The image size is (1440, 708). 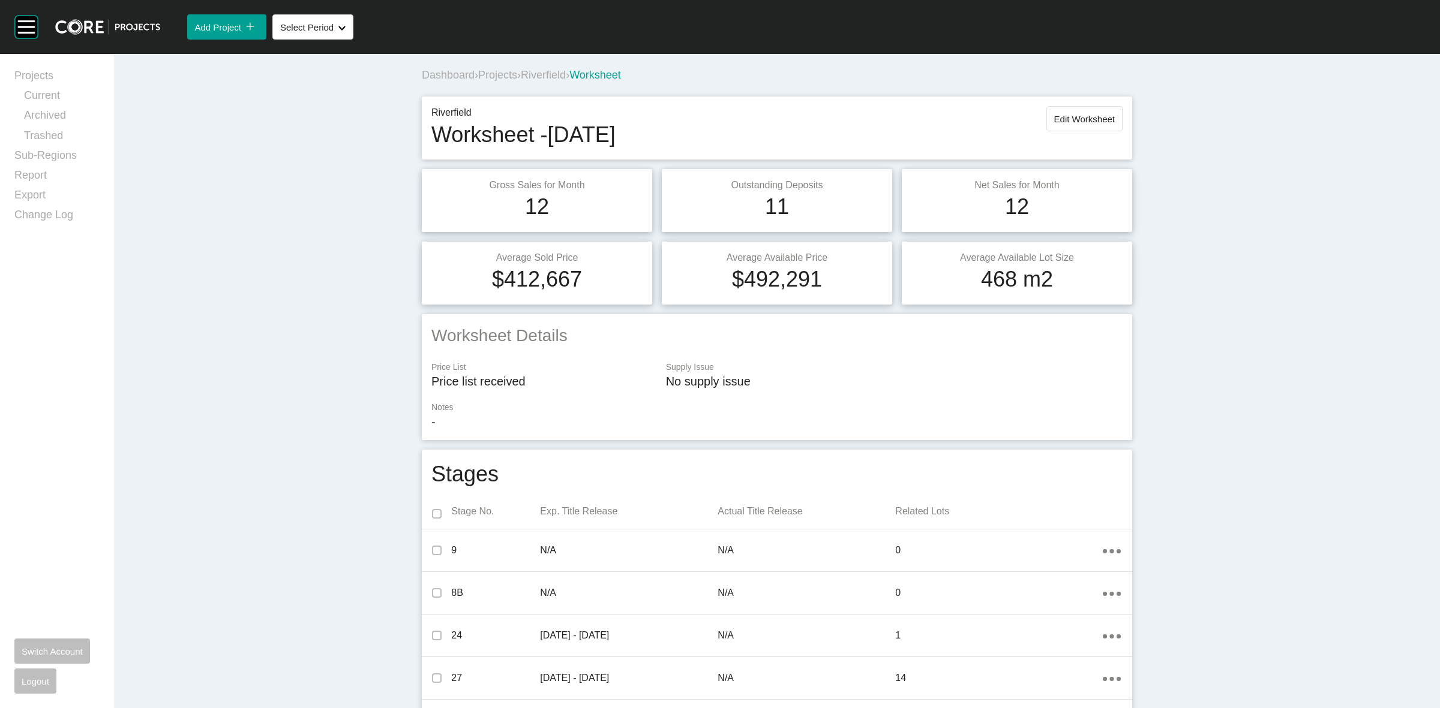 What do you see at coordinates (777, 280) in the screenshot?
I see `h1: $492,291` at bounding box center [777, 280].